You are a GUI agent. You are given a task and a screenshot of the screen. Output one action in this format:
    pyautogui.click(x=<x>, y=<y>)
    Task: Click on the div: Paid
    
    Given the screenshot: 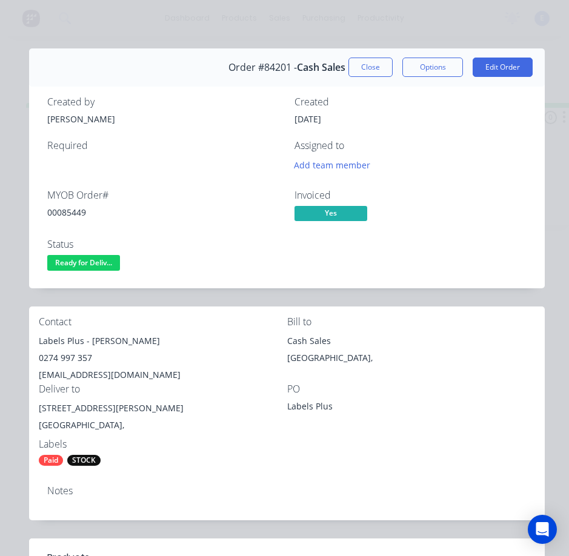 What is the action you would take?
    pyautogui.click(x=51, y=461)
    